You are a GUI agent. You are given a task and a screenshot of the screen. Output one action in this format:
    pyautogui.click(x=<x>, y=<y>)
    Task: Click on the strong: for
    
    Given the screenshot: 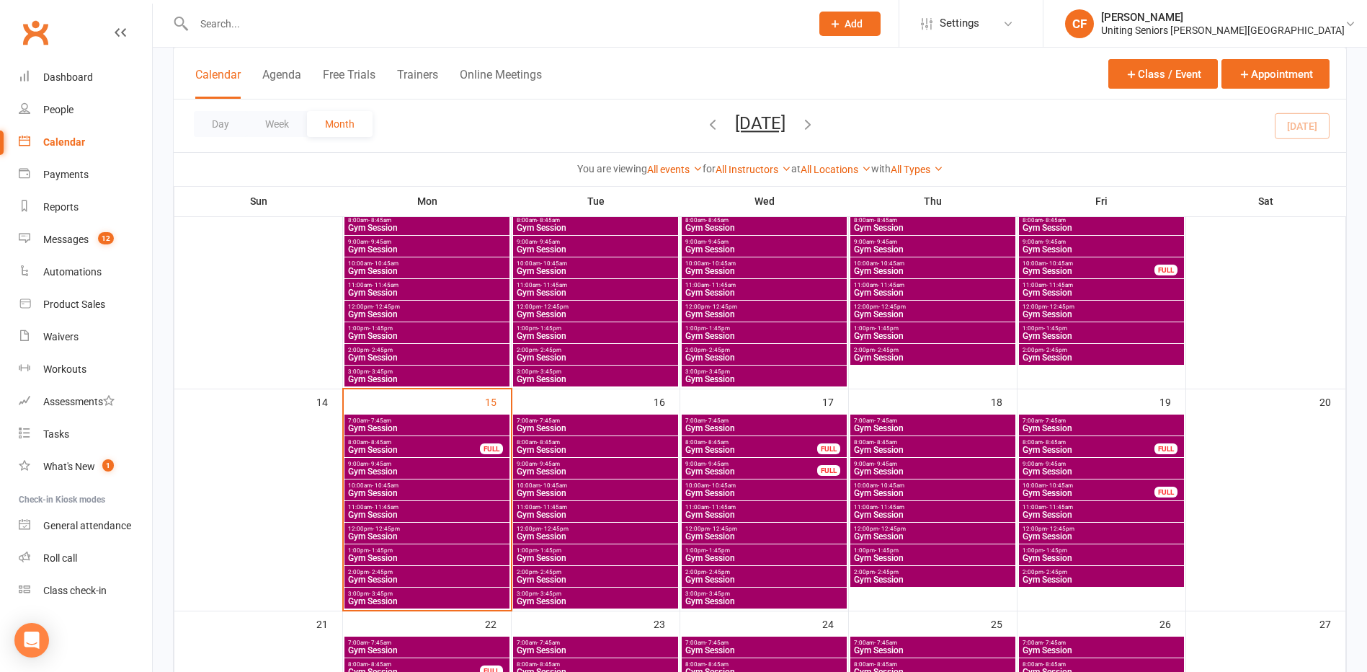 What is the action you would take?
    pyautogui.click(x=709, y=169)
    